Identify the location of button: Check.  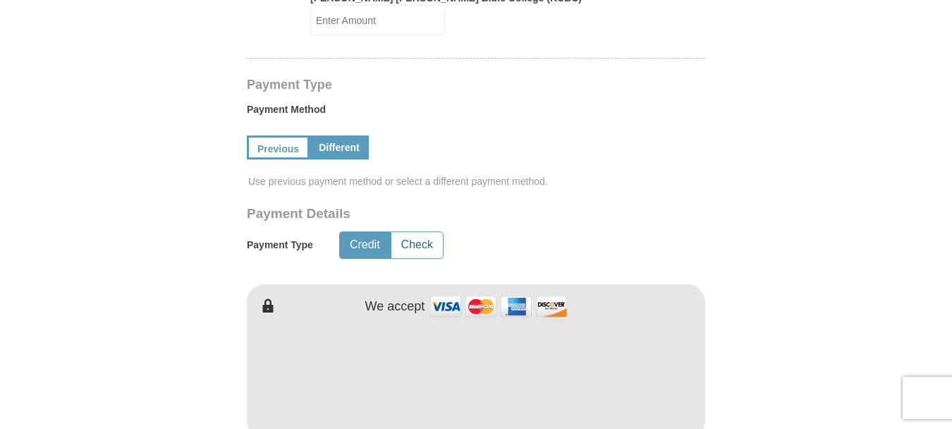
(417, 245).